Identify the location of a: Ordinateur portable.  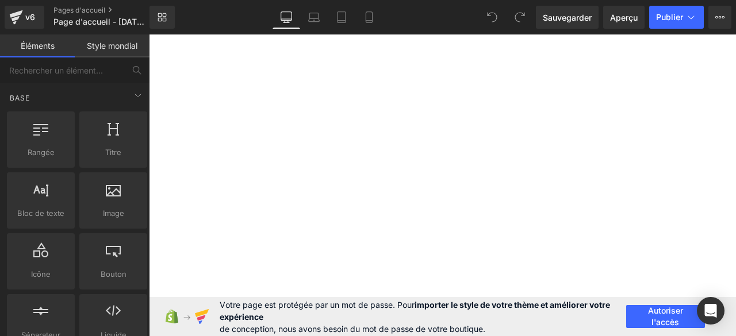
(314, 17).